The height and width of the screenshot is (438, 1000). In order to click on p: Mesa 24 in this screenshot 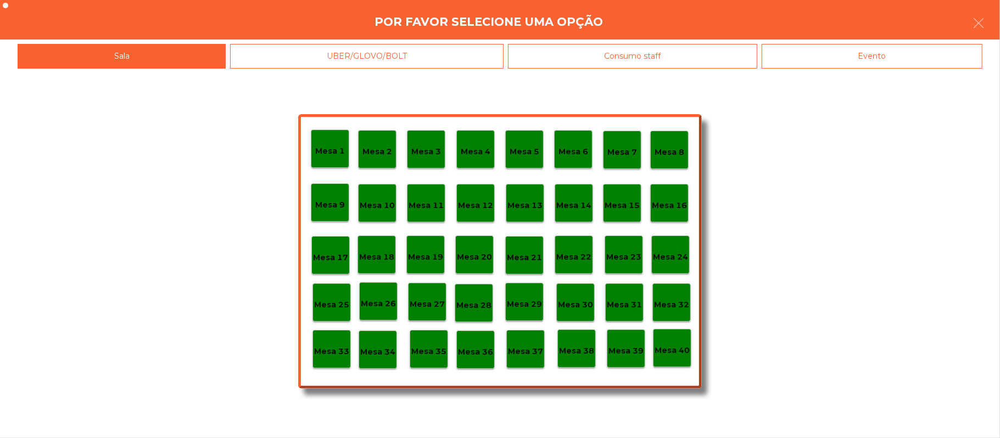, I will do `click(671, 257)`.